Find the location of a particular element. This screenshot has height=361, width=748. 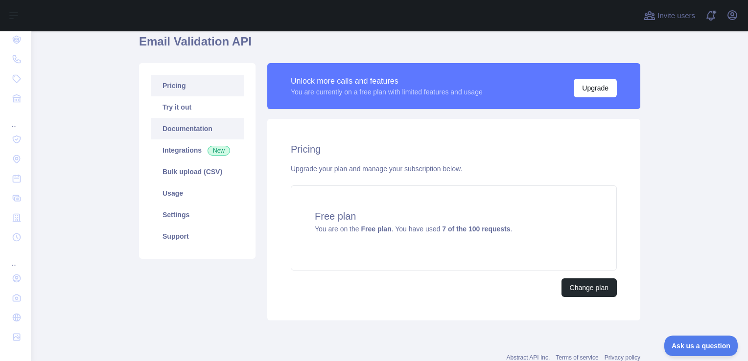

span: Invite users is located at coordinates (676, 16).